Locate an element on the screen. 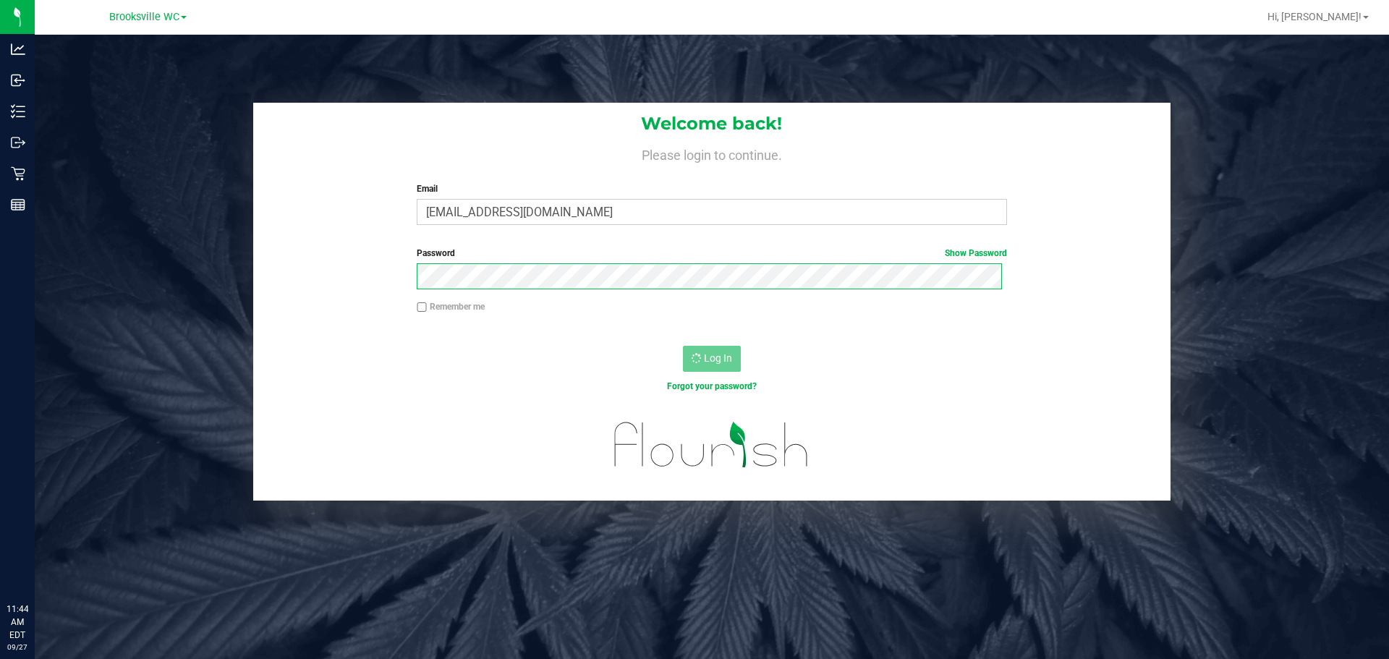 The image size is (1389, 659). span: Brooksville WC is located at coordinates (144, 17).